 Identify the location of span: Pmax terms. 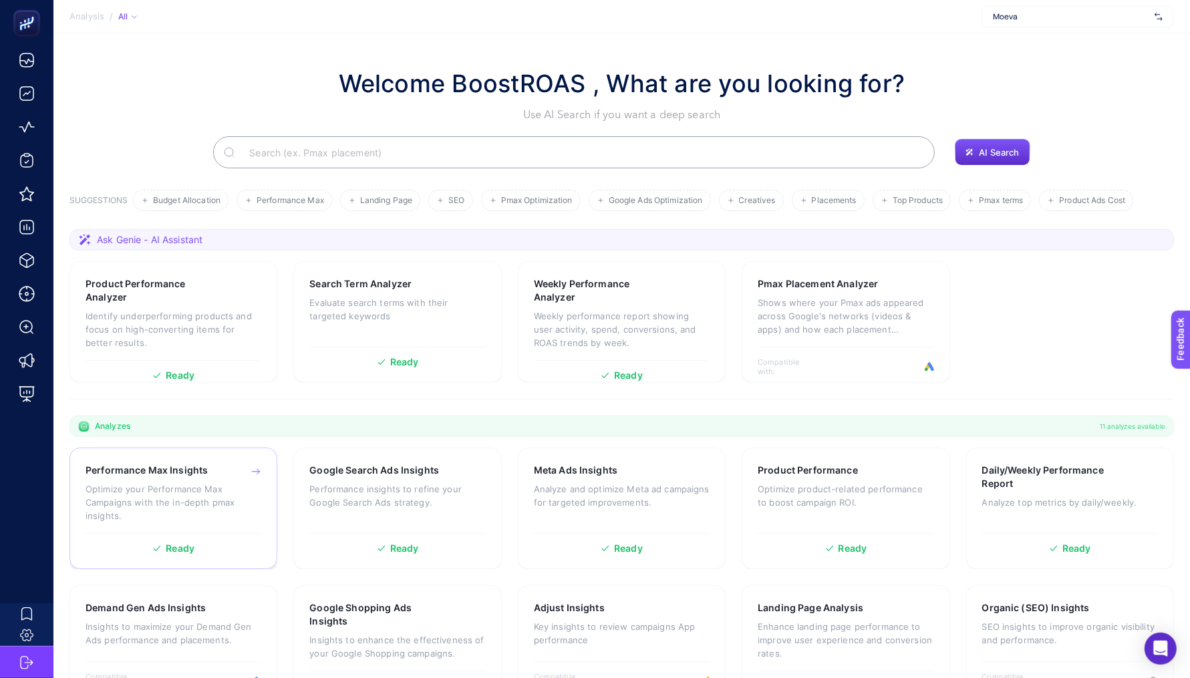
(1001, 200).